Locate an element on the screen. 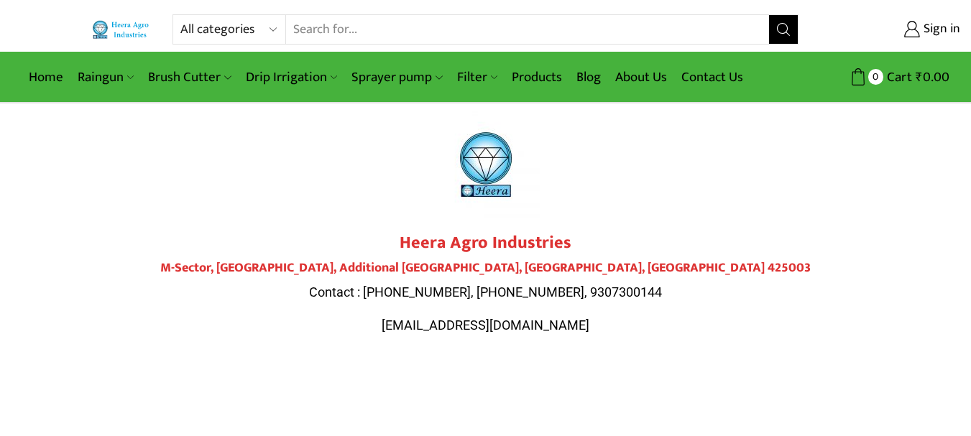 Image resolution: width=971 pixels, height=436 pixels. a: Home is located at coordinates (46, 77).